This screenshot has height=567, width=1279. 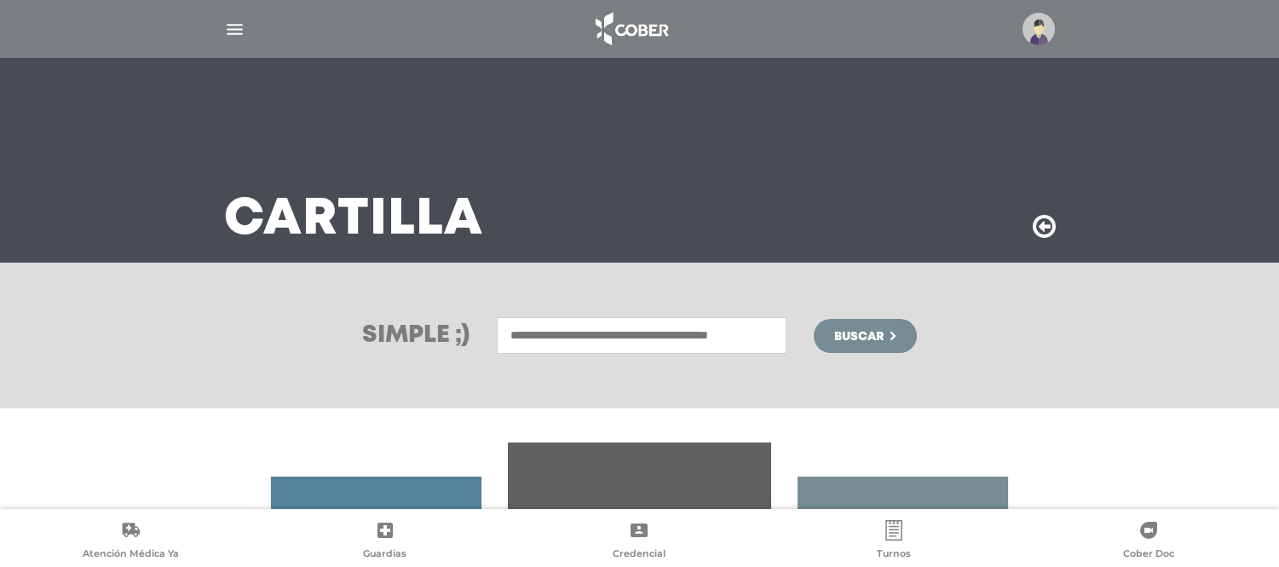 What do you see at coordinates (865, 336) in the screenshot?
I see `button: Buscar` at bounding box center [865, 336].